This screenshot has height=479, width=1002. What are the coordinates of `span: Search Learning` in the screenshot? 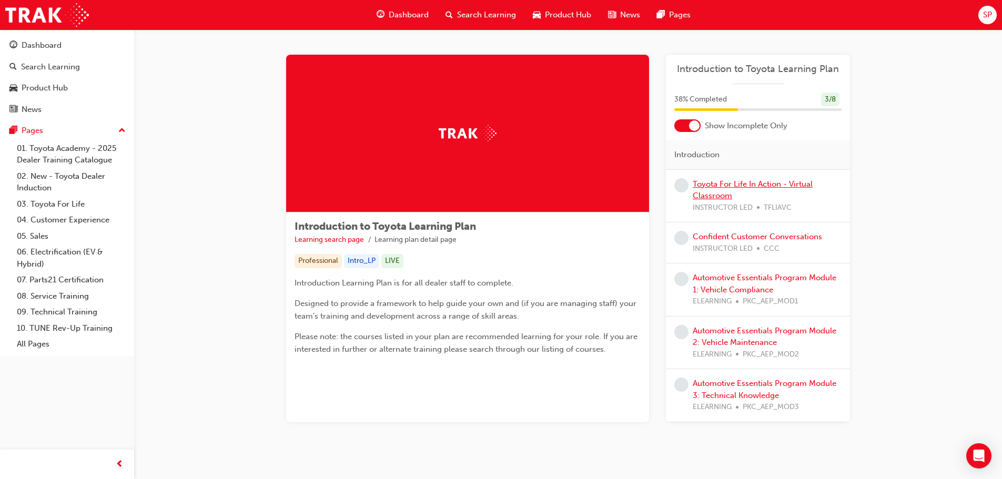 It's located at (487, 15).